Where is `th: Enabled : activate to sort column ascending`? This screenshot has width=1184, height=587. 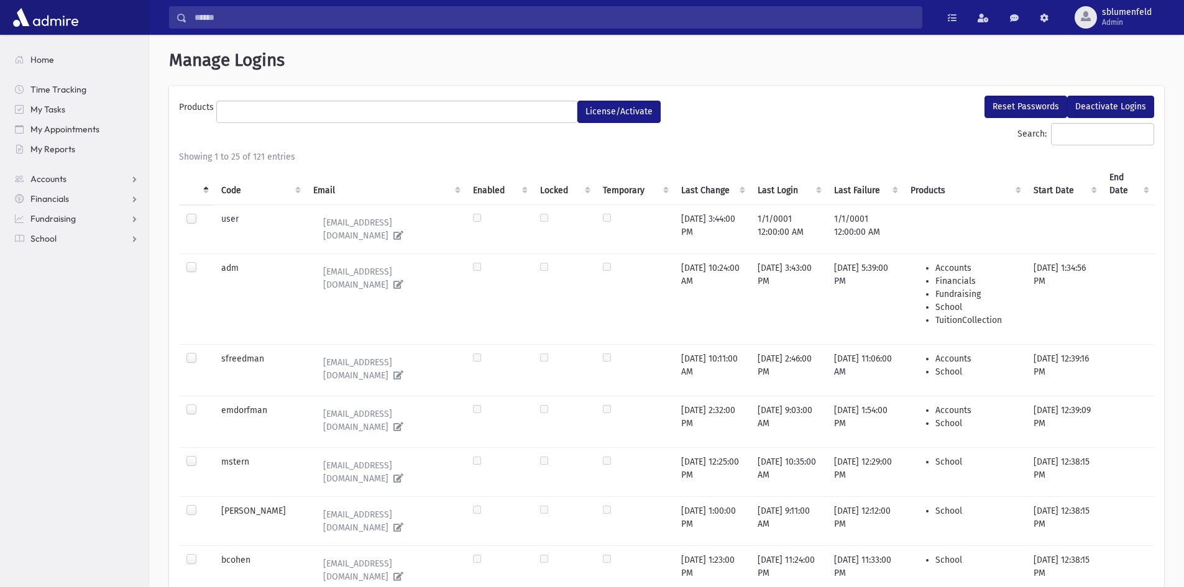
th: Enabled : activate to sort column ascending is located at coordinates (499, 184).